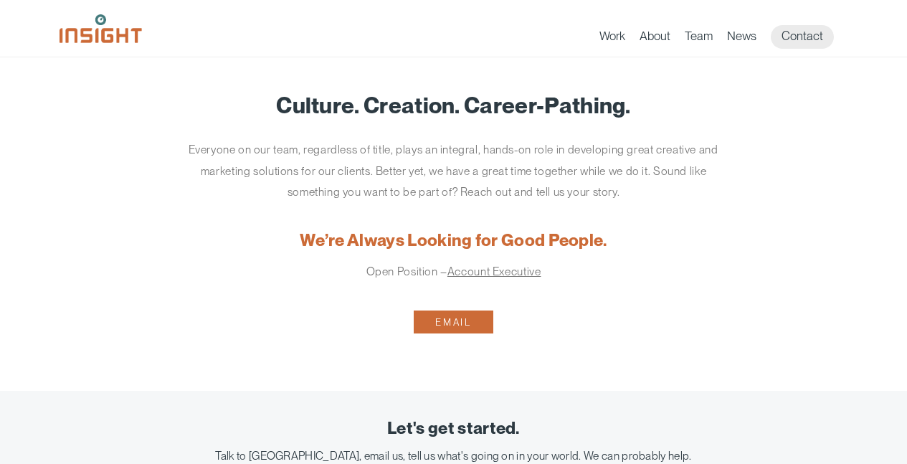  Describe the element at coordinates (723, 37) in the screenshot. I see `nav: primary navigation menu` at that location.